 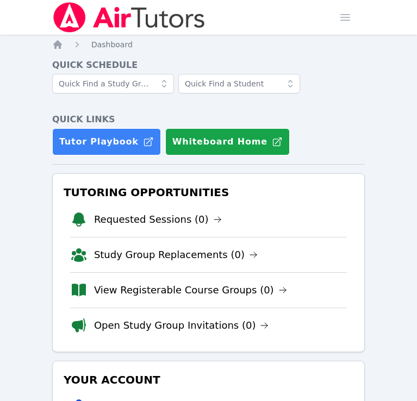 I want to click on span: Dashboard, so click(x=112, y=45).